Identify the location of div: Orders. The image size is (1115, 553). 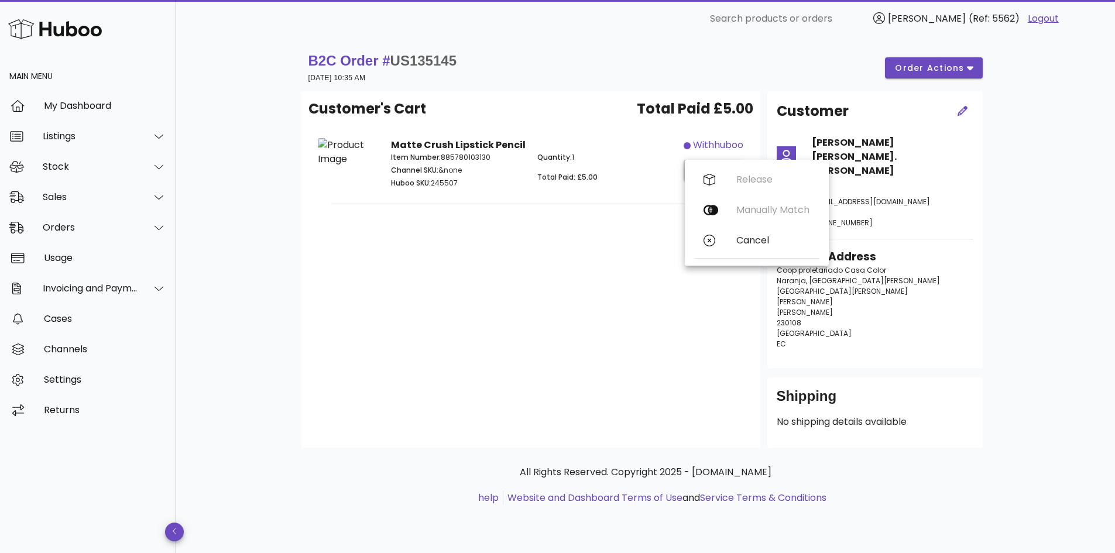
(90, 227).